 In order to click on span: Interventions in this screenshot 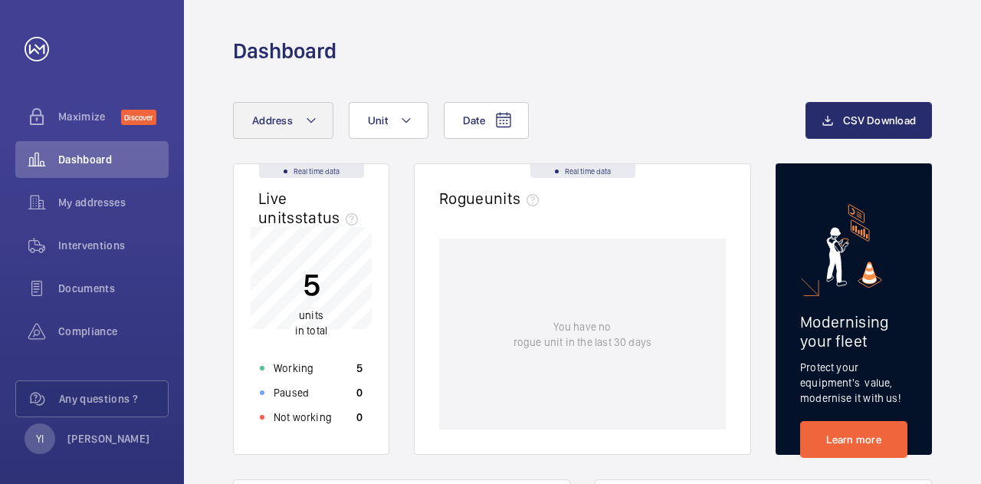, I will do `click(113, 245)`.